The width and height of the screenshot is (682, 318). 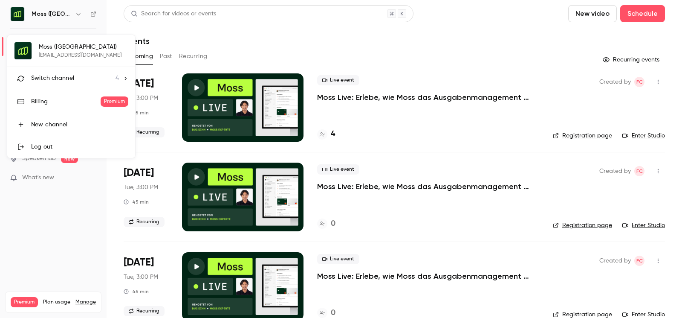 What do you see at coordinates (80, 147) in the screenshot?
I see `div: Log out` at bounding box center [80, 147].